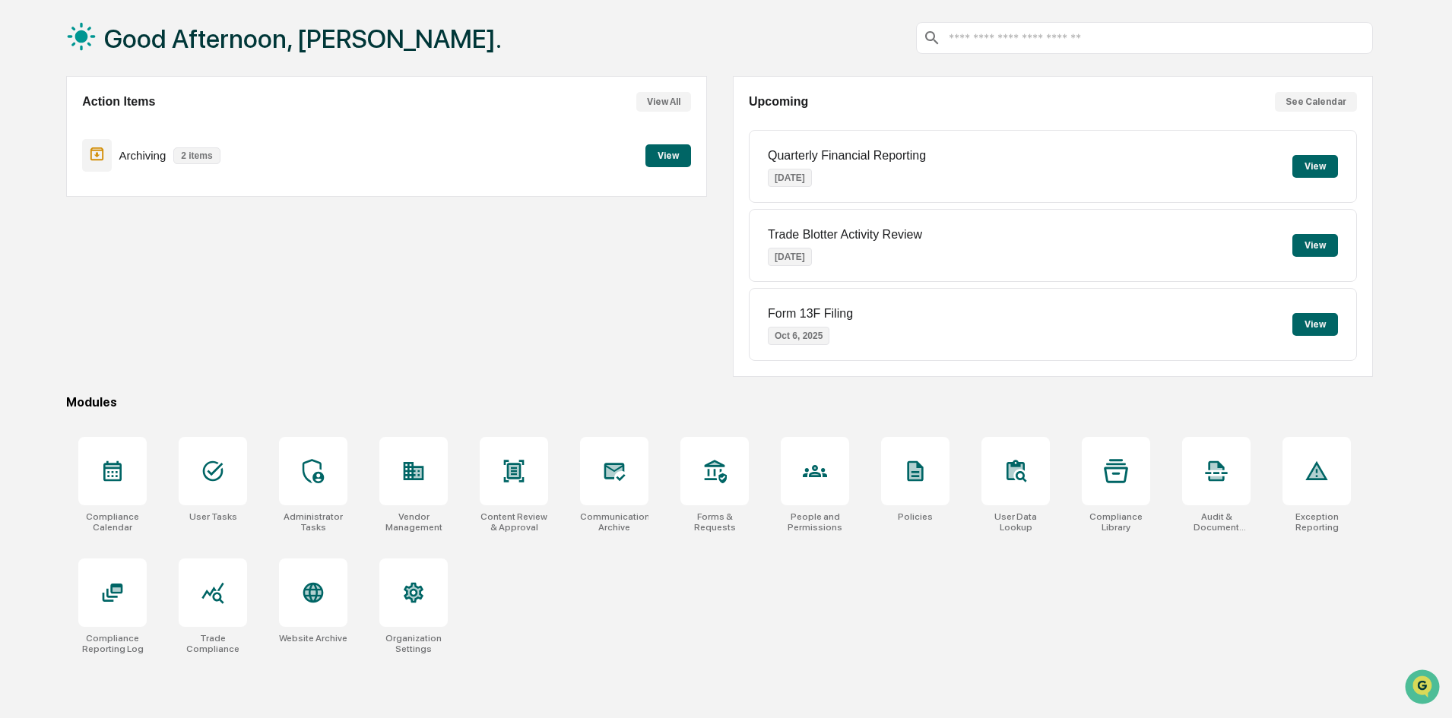 The width and height of the screenshot is (1452, 718). What do you see at coordinates (414, 522) in the screenshot?
I see `div: Vendor Management` at bounding box center [414, 522].